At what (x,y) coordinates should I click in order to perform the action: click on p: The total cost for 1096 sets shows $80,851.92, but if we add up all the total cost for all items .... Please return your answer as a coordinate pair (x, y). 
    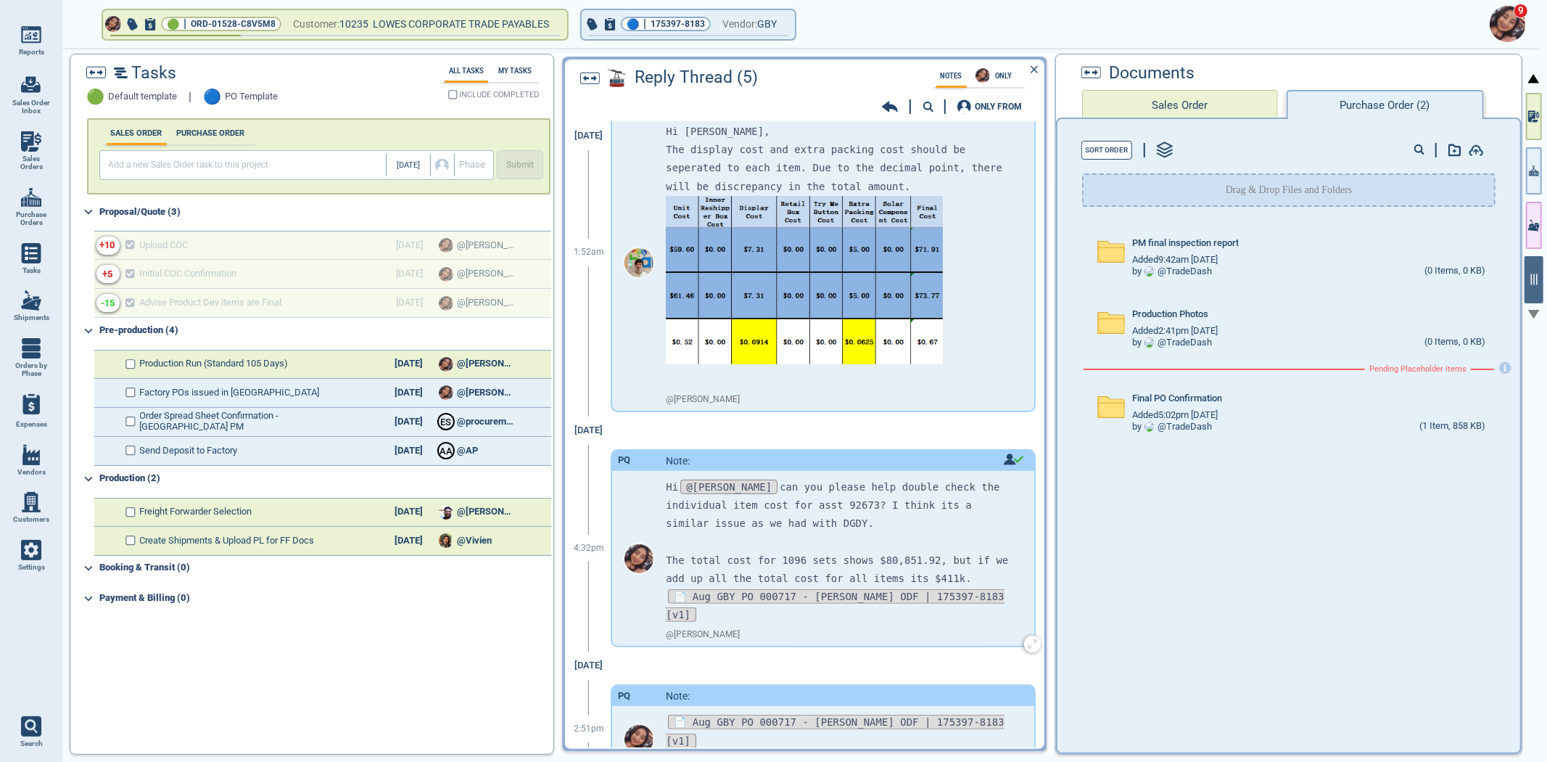
    Looking at the image, I should click on (838, 569).